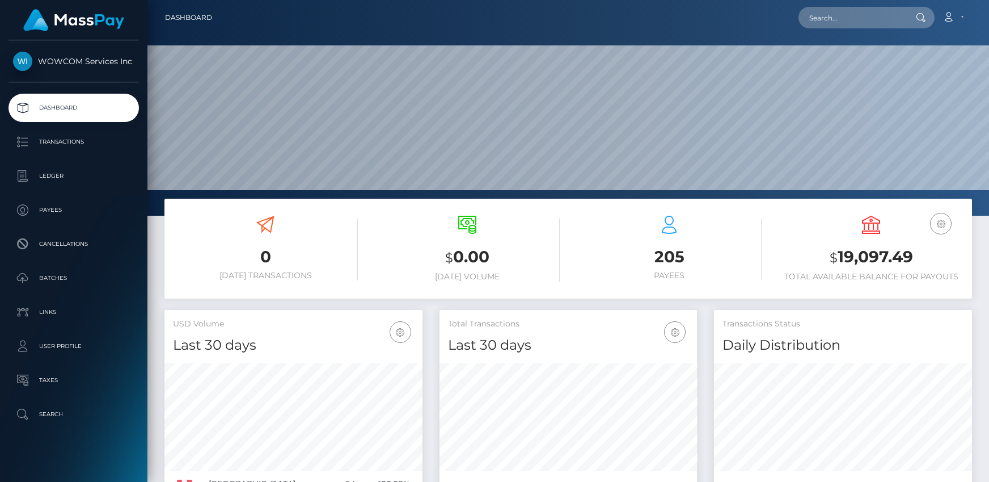 The image size is (989, 482). Describe the element at coordinates (74, 20) in the screenshot. I see `img: MassPay Logo` at that location.